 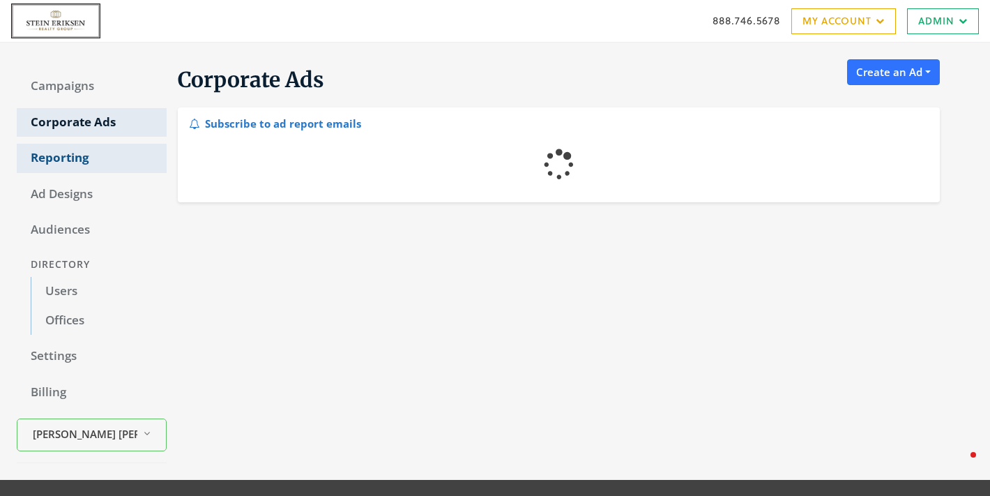 I want to click on a: Offices, so click(x=98, y=321).